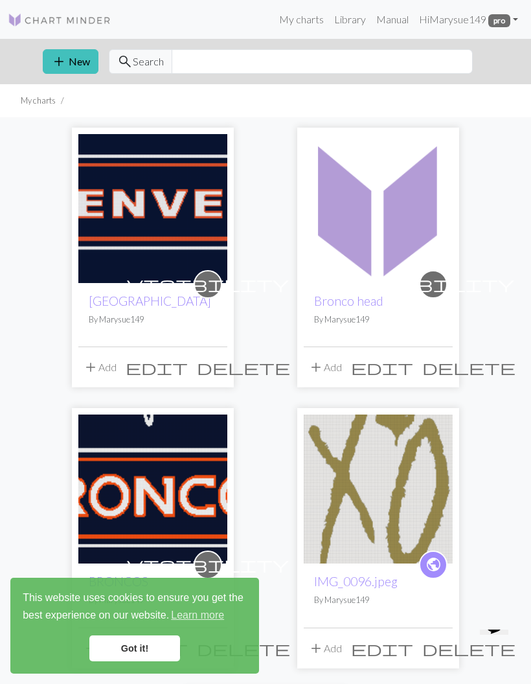 This screenshot has height=684, width=531. Describe the element at coordinates (301, 19) in the screenshot. I see `a: My charts` at that location.